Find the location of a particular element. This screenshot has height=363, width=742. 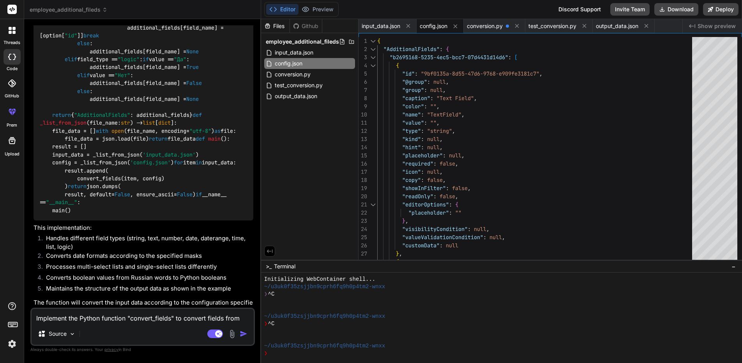

div: 16 is located at coordinates (363, 164).